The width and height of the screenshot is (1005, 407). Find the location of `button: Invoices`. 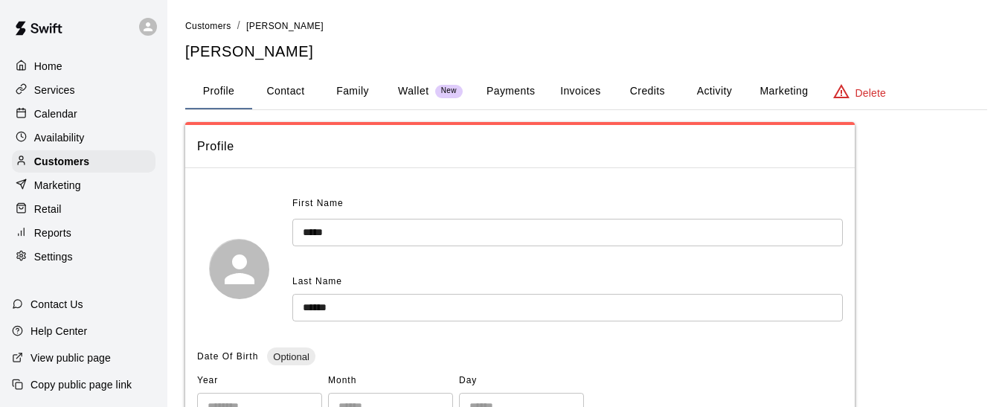

button: Invoices is located at coordinates (580, 91).